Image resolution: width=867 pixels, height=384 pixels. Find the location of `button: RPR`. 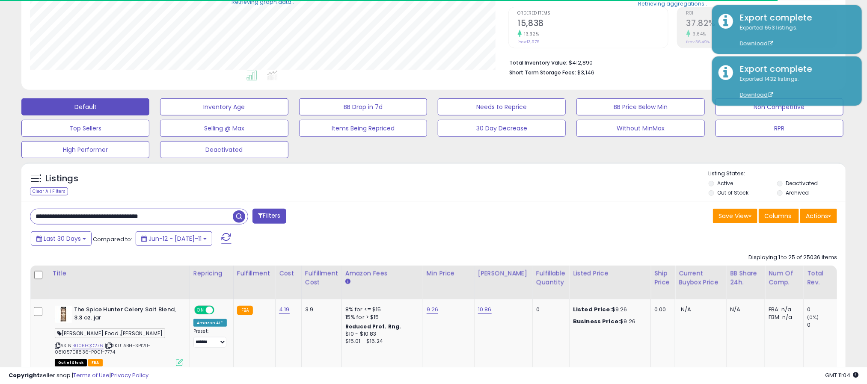

button: RPR is located at coordinates (779, 128).